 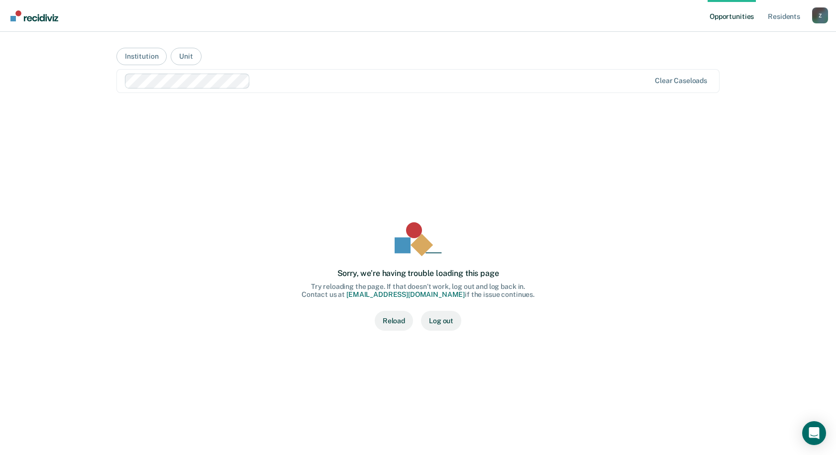 I want to click on img: Recidiviz, so click(x=34, y=16).